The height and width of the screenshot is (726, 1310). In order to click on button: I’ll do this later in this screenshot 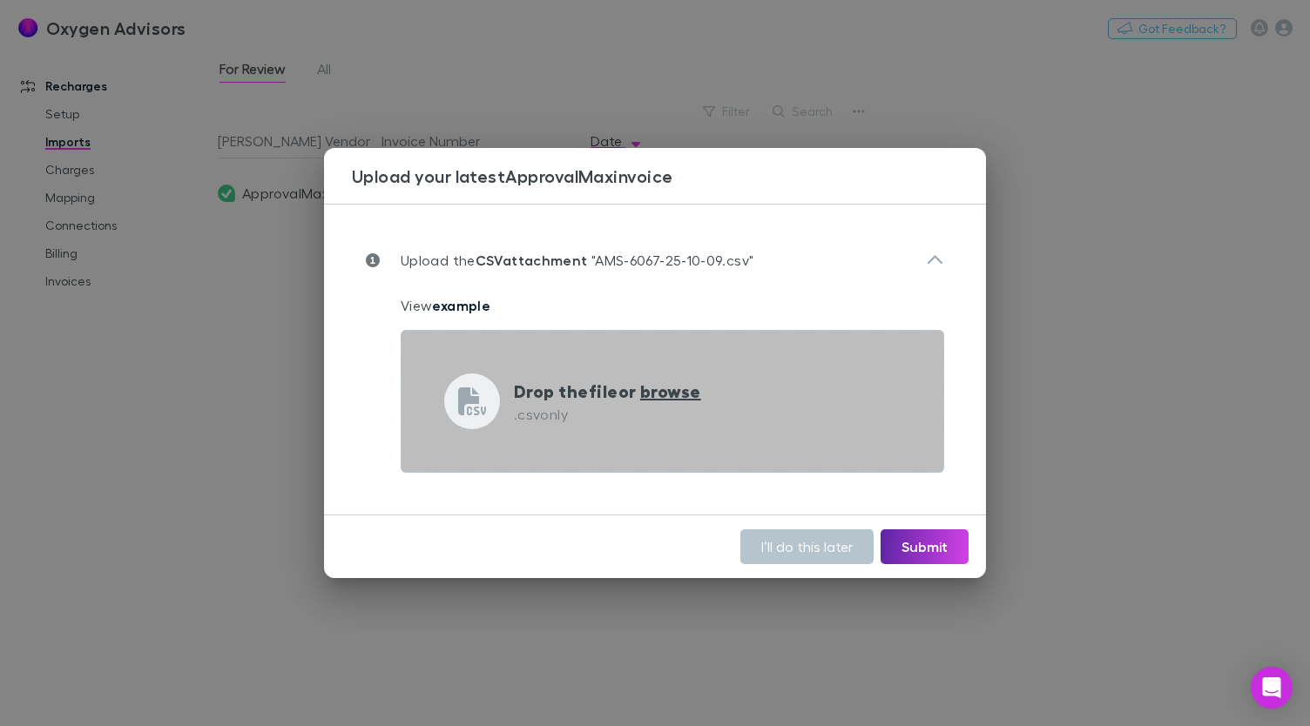, I will do `click(807, 547)`.